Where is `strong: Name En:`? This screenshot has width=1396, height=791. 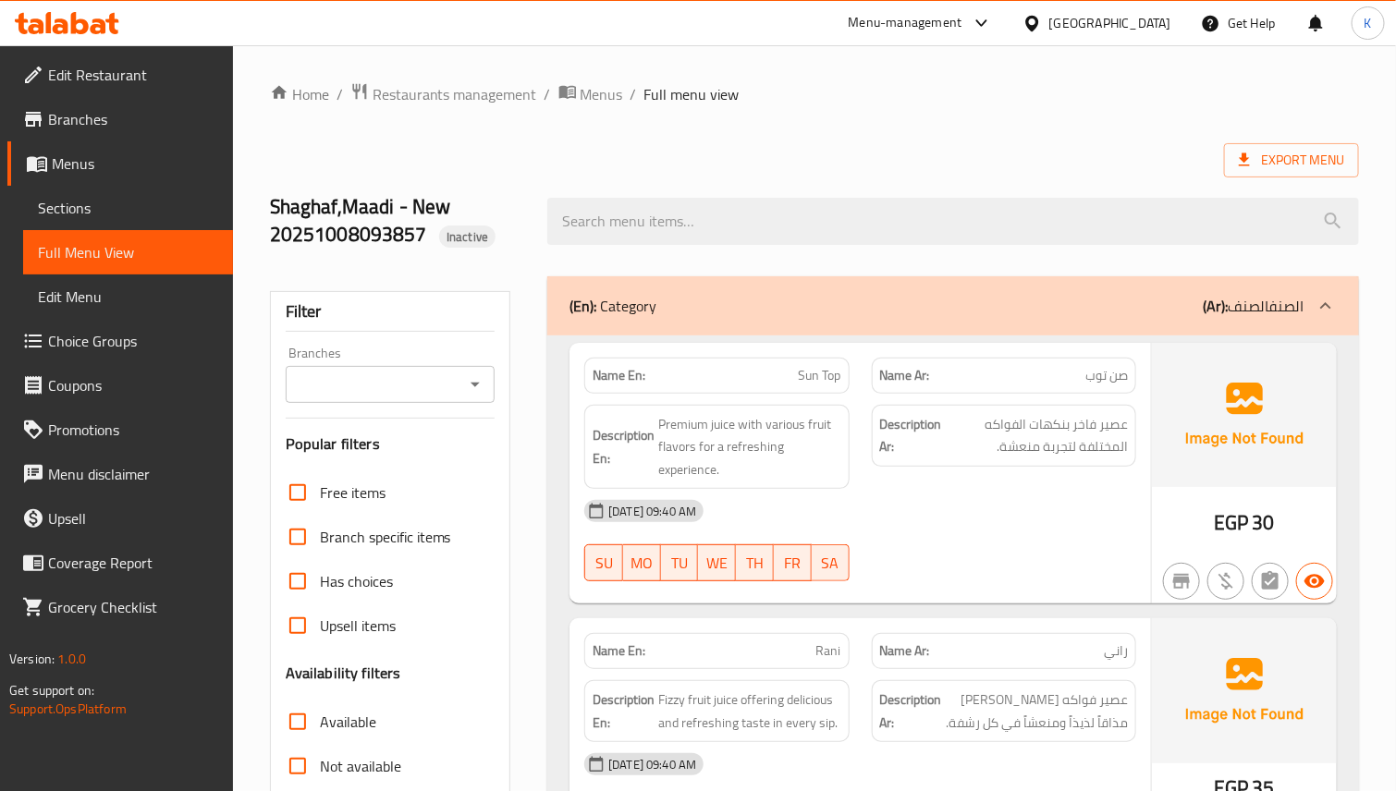 strong: Name En: is located at coordinates (618, 651).